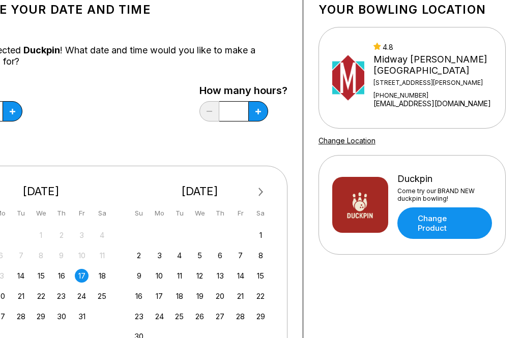  What do you see at coordinates (41, 296) in the screenshot?
I see `div: Choose Wednesday, October 22nd, 2025` at bounding box center [41, 296].